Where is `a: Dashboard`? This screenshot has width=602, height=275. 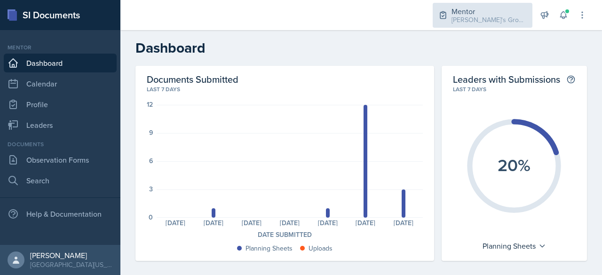
a: Dashboard is located at coordinates (60, 63).